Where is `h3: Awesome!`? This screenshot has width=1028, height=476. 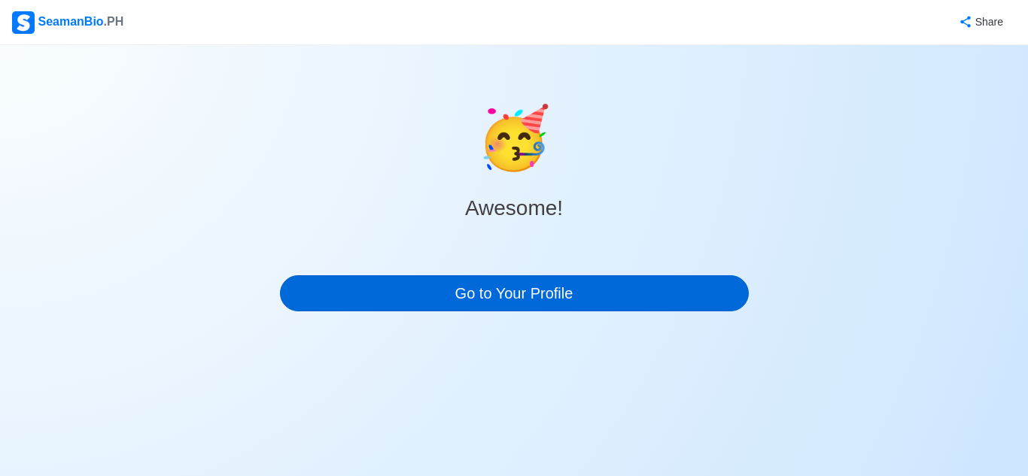
h3: Awesome! is located at coordinates (514, 208).